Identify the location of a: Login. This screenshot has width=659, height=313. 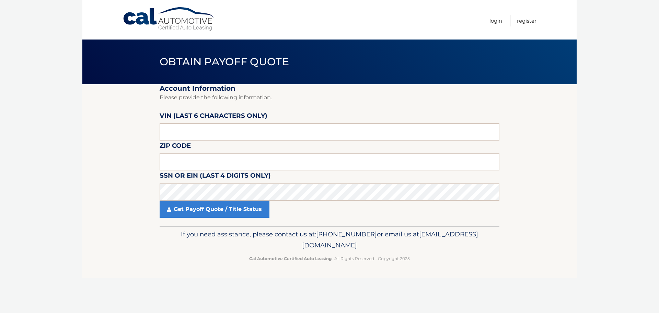
(495, 21).